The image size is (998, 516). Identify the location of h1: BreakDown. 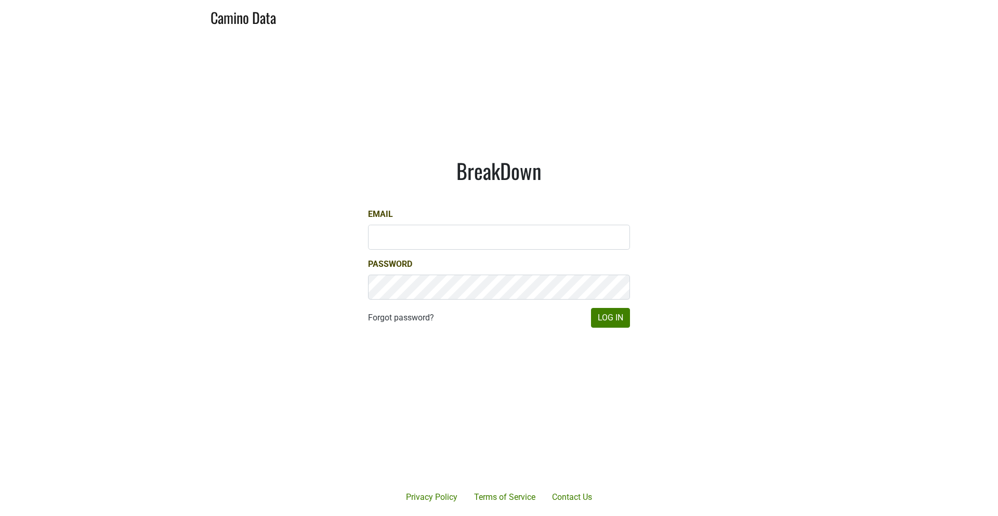
(499, 171).